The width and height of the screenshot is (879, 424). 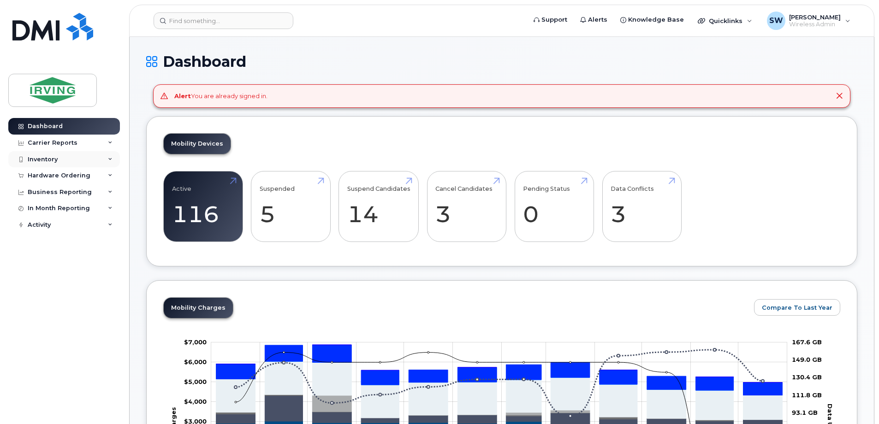 I want to click on tspan: 149.0 GB, so click(x=806, y=360).